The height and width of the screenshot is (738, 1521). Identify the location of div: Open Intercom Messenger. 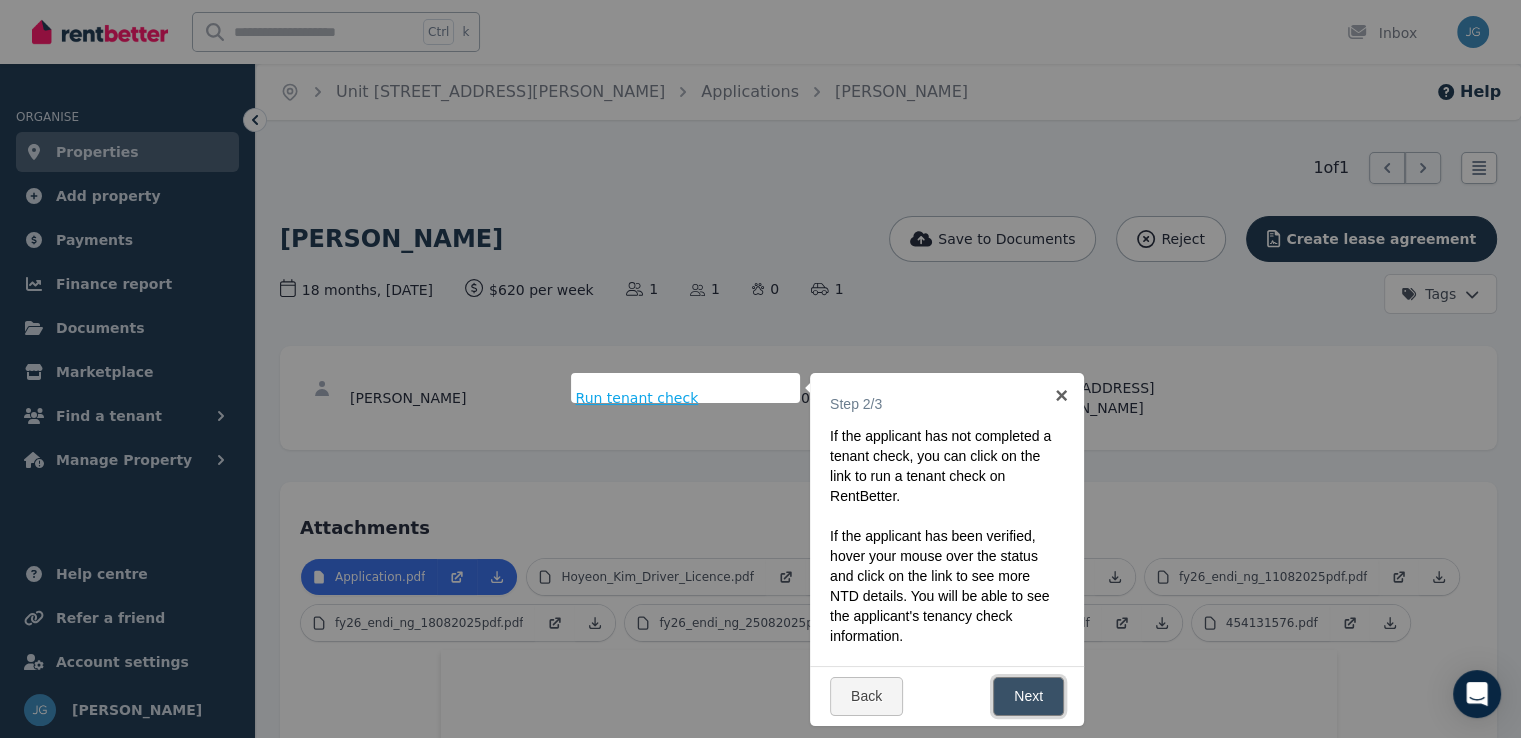
(1477, 694).